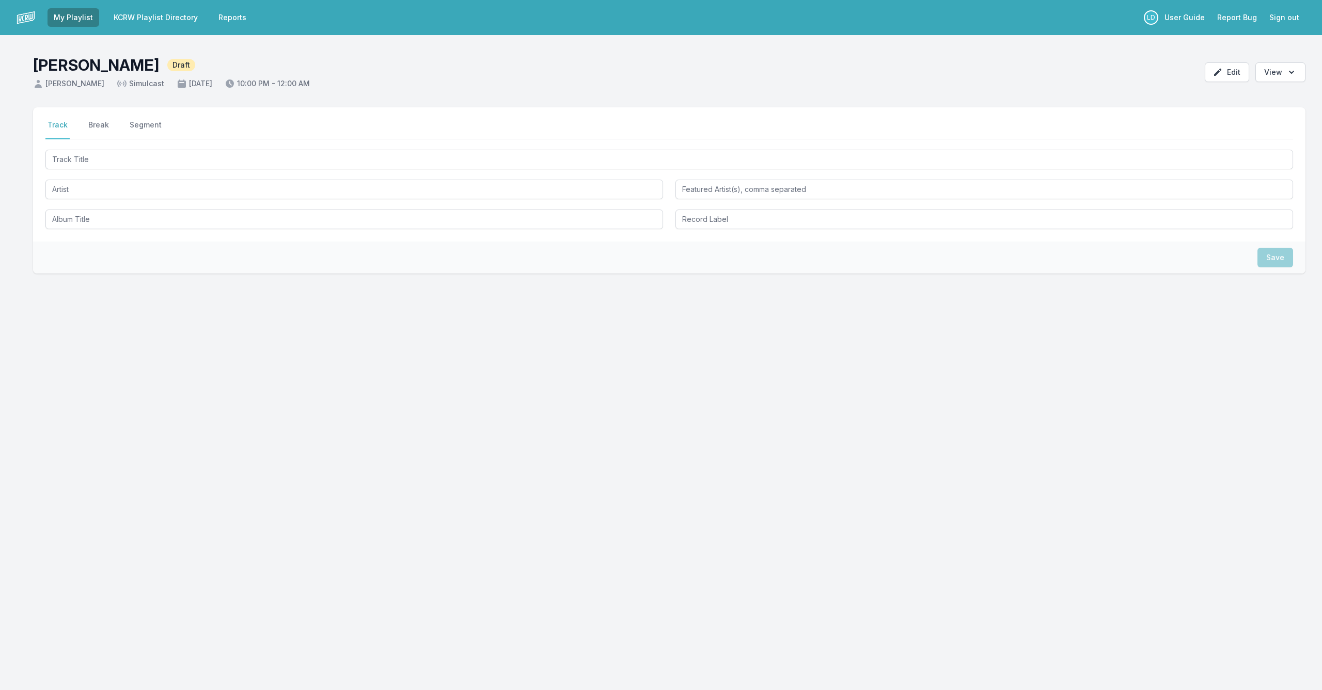  What do you see at coordinates (354, 219) in the screenshot?
I see `input: Album Title` at bounding box center [354, 219].